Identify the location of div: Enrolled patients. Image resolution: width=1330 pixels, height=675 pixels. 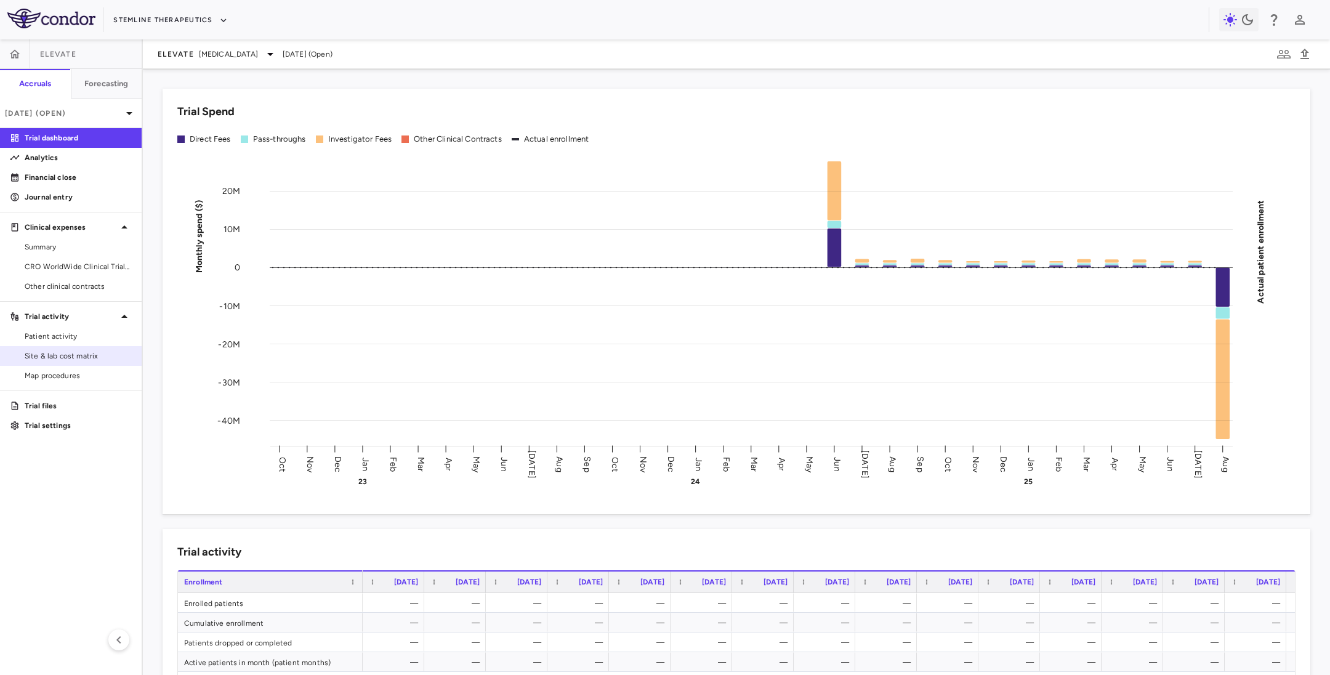
(270, 602).